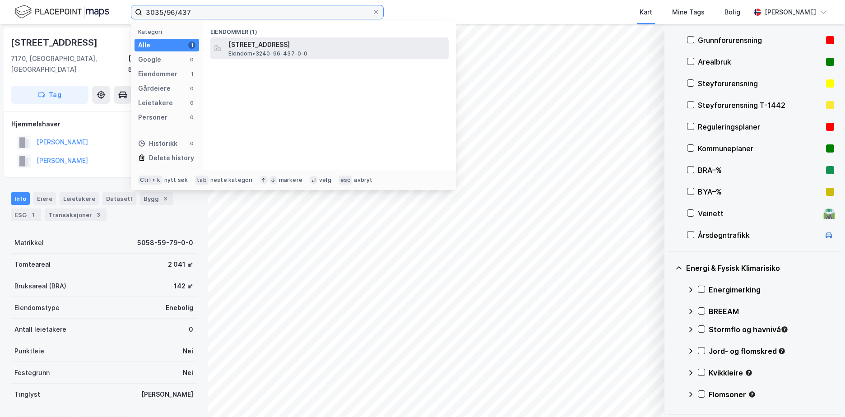  Describe the element at coordinates (760, 149) in the screenshot. I see `div: Kommuneplaner` at that location.